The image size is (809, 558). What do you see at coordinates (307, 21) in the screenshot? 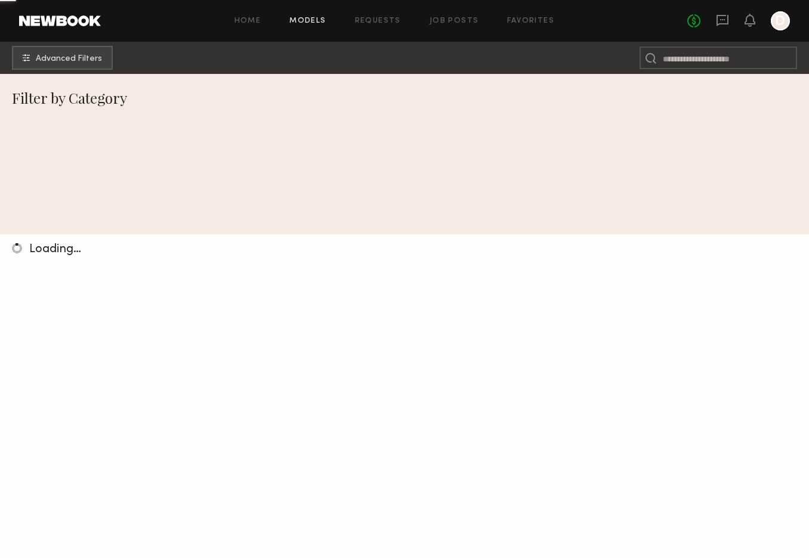
I see `a: Models` at bounding box center [307, 21].